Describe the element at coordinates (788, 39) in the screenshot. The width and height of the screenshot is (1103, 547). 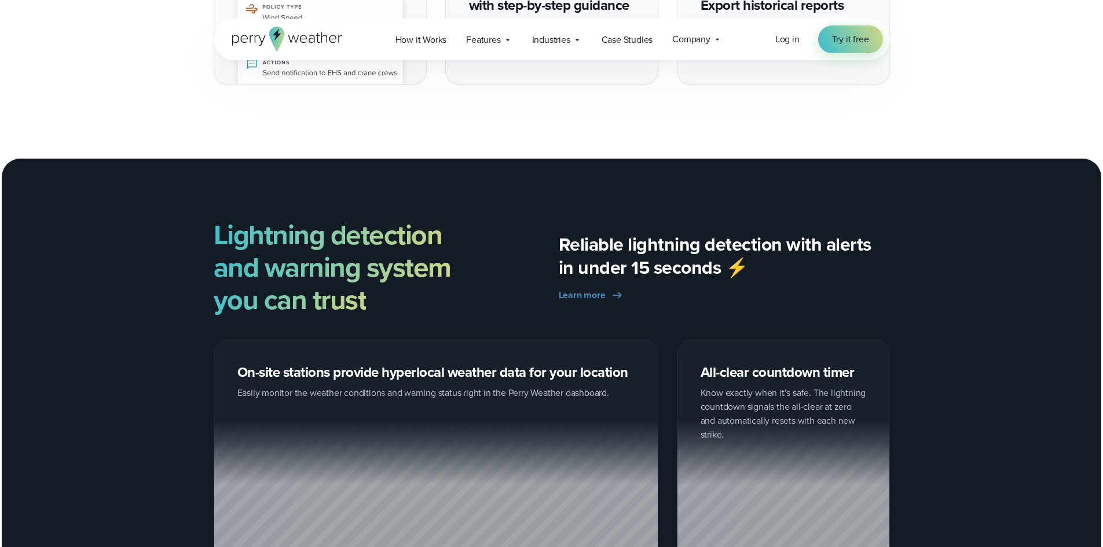
I see `span: Log in` at that location.